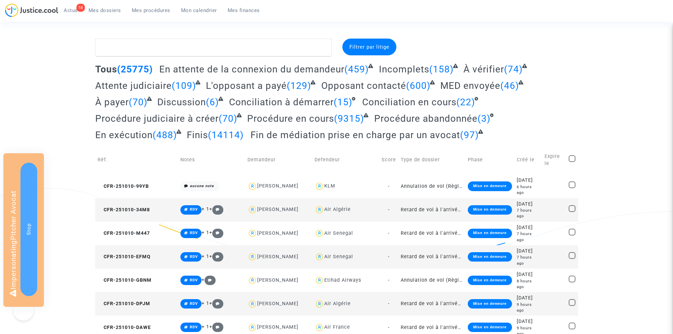 The image size is (673, 334). I want to click on span: CFR-251010-EFMQ, so click(124, 257).